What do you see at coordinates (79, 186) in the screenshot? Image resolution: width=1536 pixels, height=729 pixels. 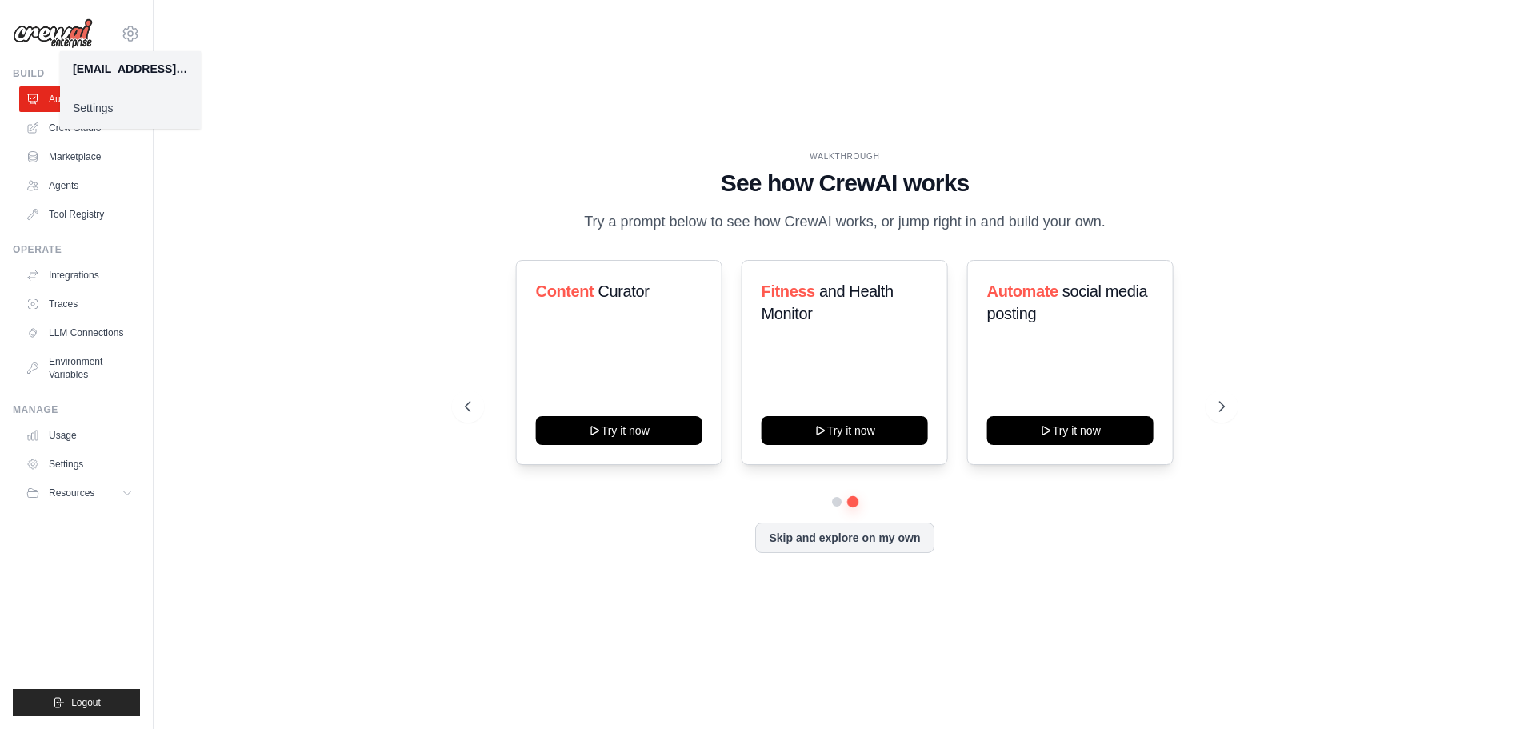 I see `a: Agents` at bounding box center [79, 186].